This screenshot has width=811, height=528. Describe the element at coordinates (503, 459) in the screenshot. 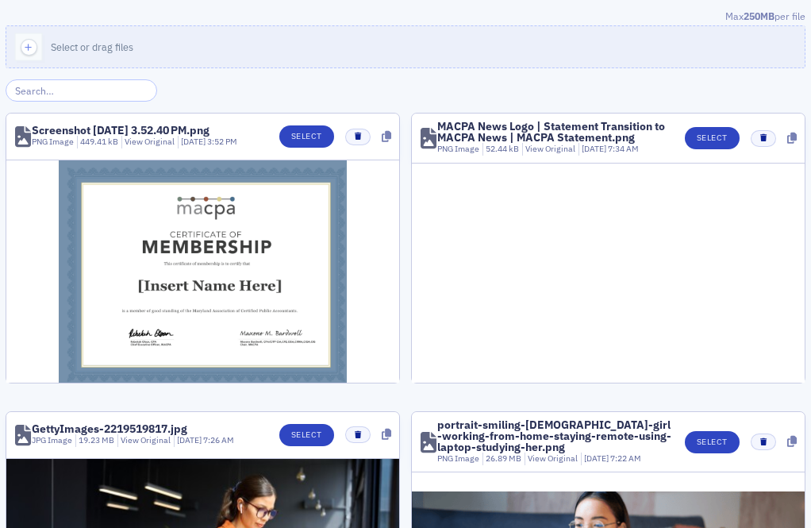

I see `div: 26.89 MB` at that location.